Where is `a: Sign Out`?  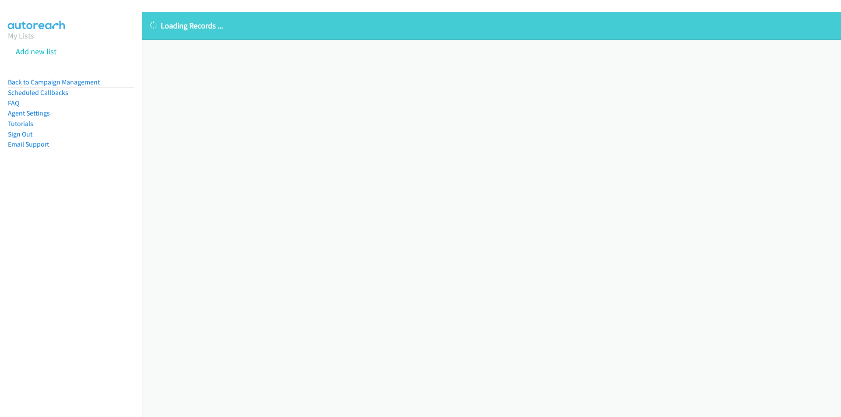 a: Sign Out is located at coordinates (20, 134).